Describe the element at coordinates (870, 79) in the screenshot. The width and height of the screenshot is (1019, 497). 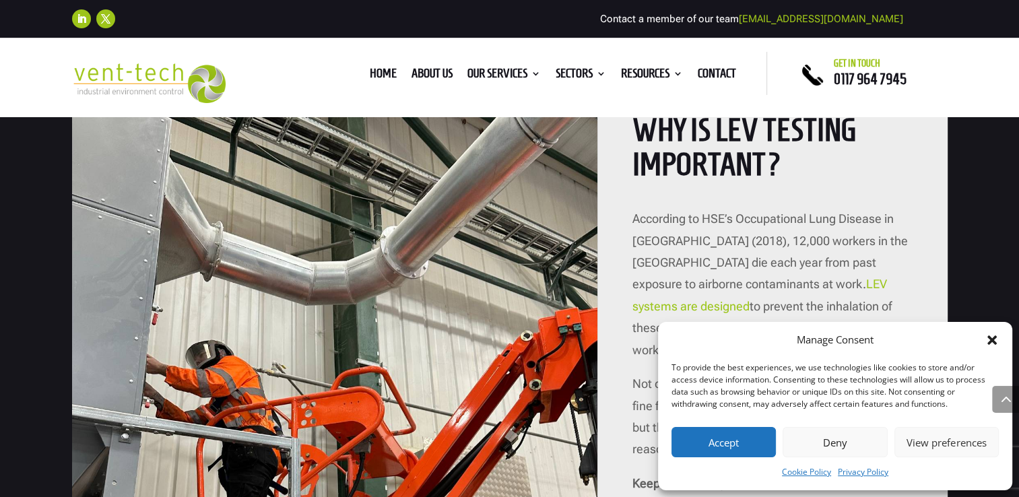
I see `a: 0117 964 7945` at that location.